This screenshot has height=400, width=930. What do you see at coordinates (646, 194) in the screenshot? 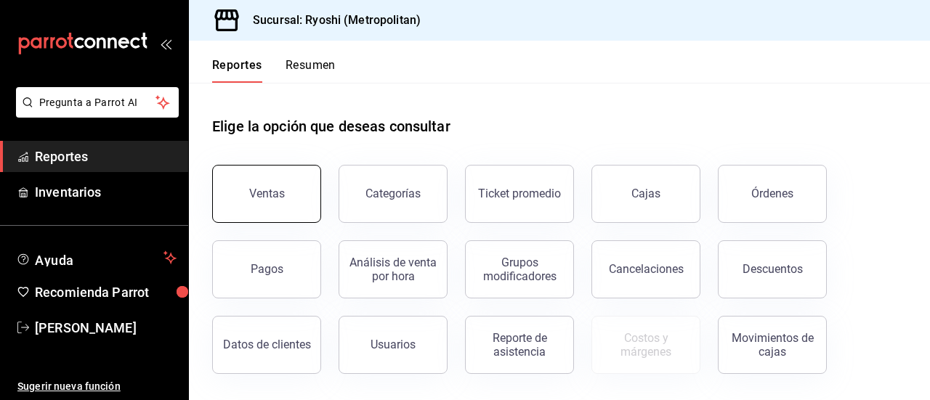
I see `a: Cajas` at bounding box center [646, 194].